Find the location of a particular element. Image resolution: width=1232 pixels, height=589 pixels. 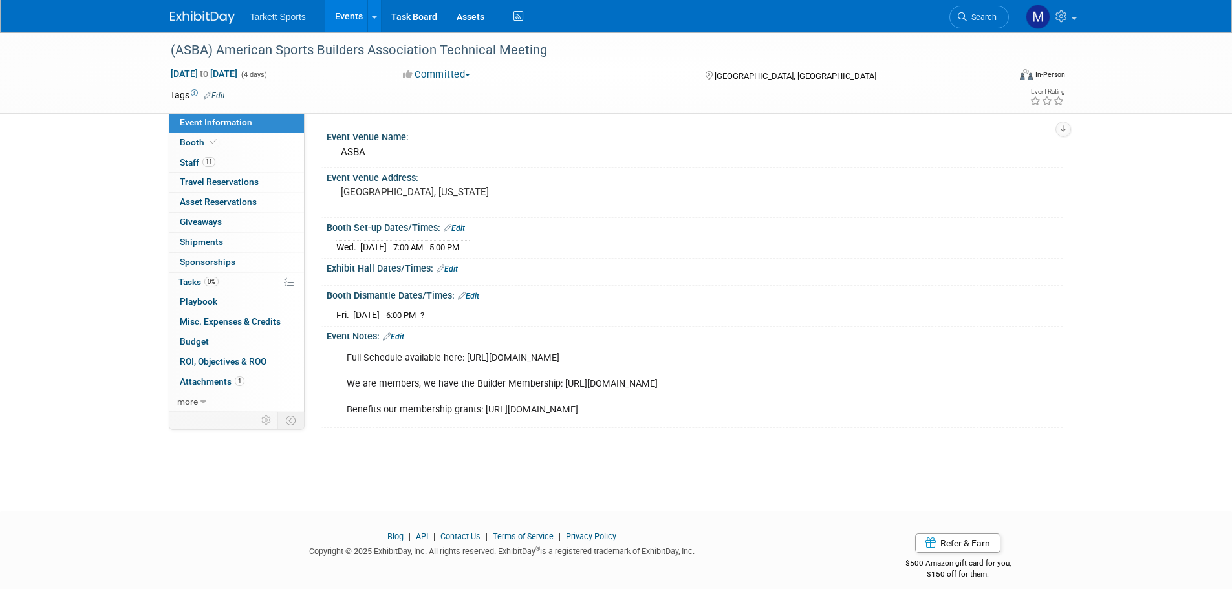

a: Terms of Service is located at coordinates (523, 536).